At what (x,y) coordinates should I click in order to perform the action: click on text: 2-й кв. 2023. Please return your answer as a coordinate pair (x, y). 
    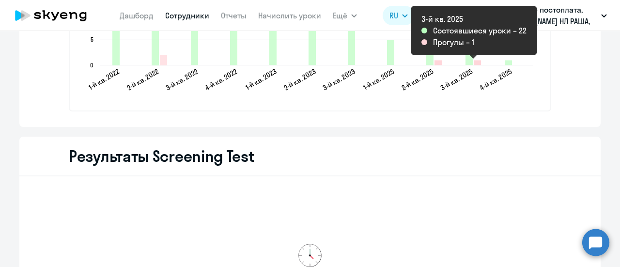
    Looking at the image, I should click on (300, 79).